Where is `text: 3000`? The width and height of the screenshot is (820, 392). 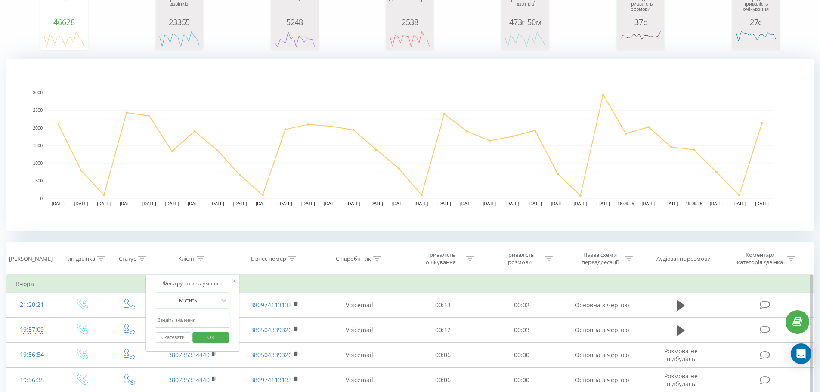
text: 3000 is located at coordinates (38, 92).